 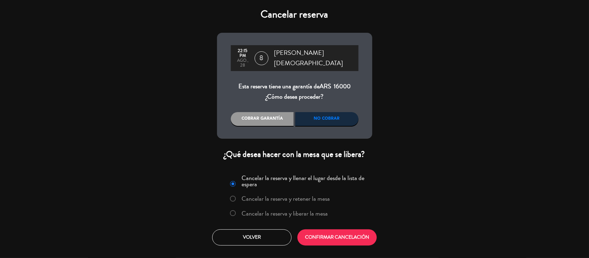 I want to click on h4: Cancelar reserva, so click(x=295, y=15).